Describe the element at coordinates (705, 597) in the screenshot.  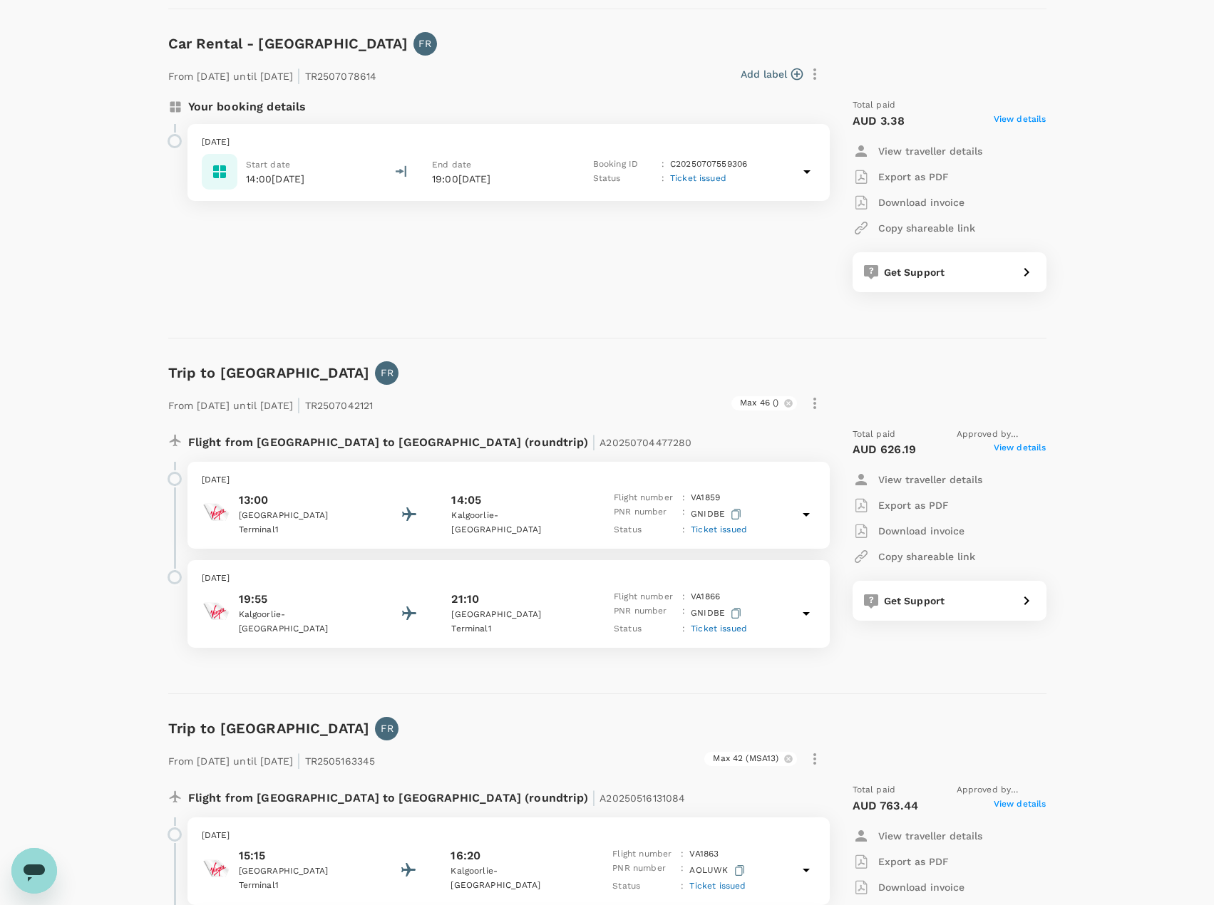
I see `p: VA 1866` at that location.